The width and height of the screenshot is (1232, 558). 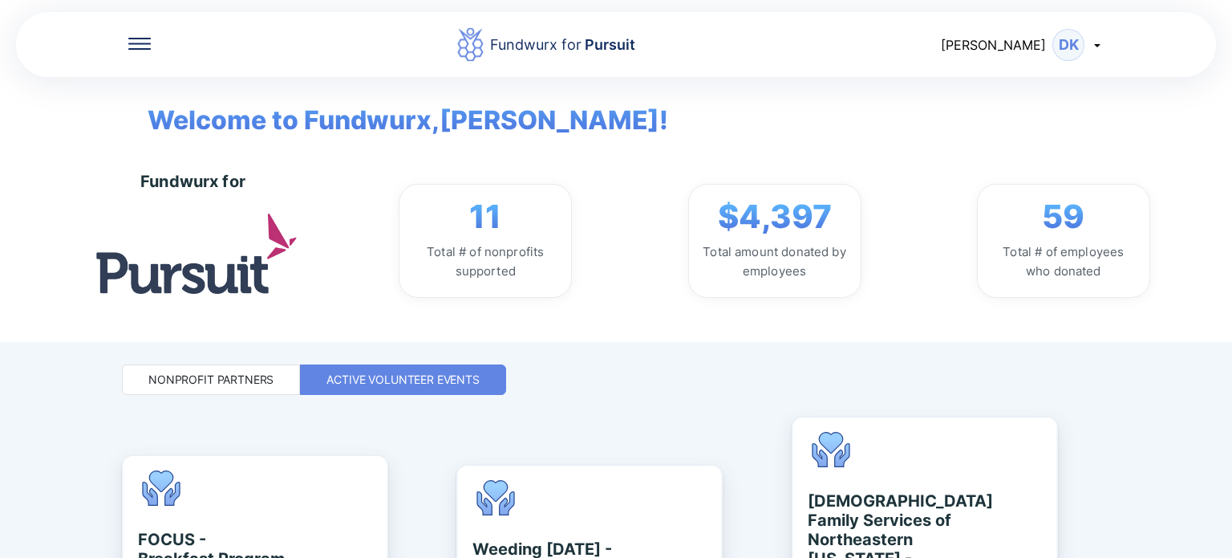 I want to click on span: 59, so click(x=1063, y=217).